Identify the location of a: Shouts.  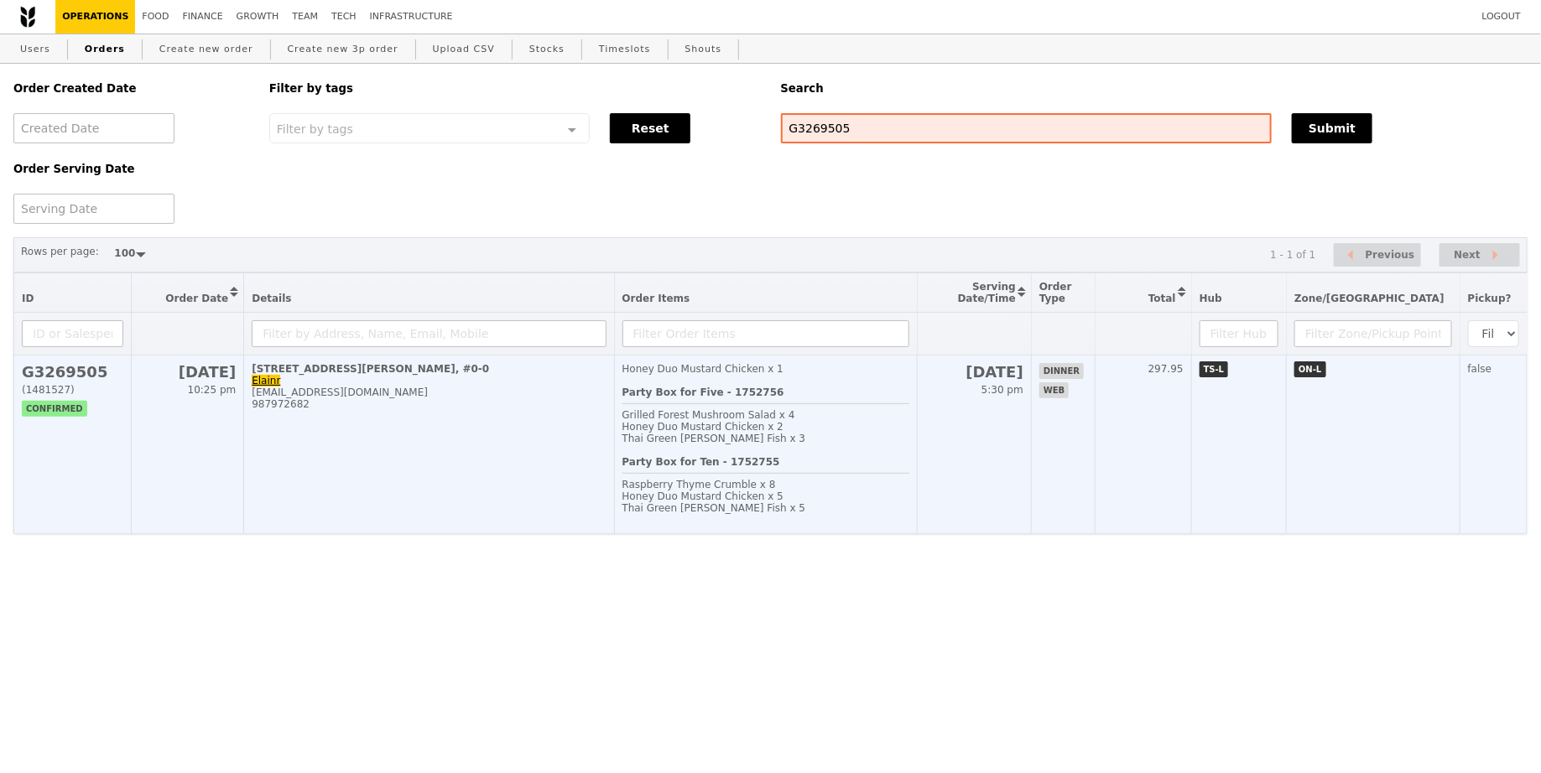
(704, 49).